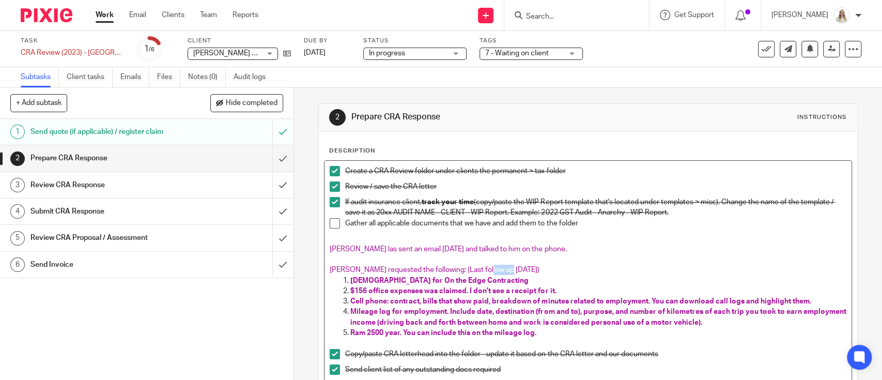 Image resolution: width=882 pixels, height=380 pixels. Describe the element at coordinates (107, 264) in the screenshot. I see `h1: Send Invoice` at that location.